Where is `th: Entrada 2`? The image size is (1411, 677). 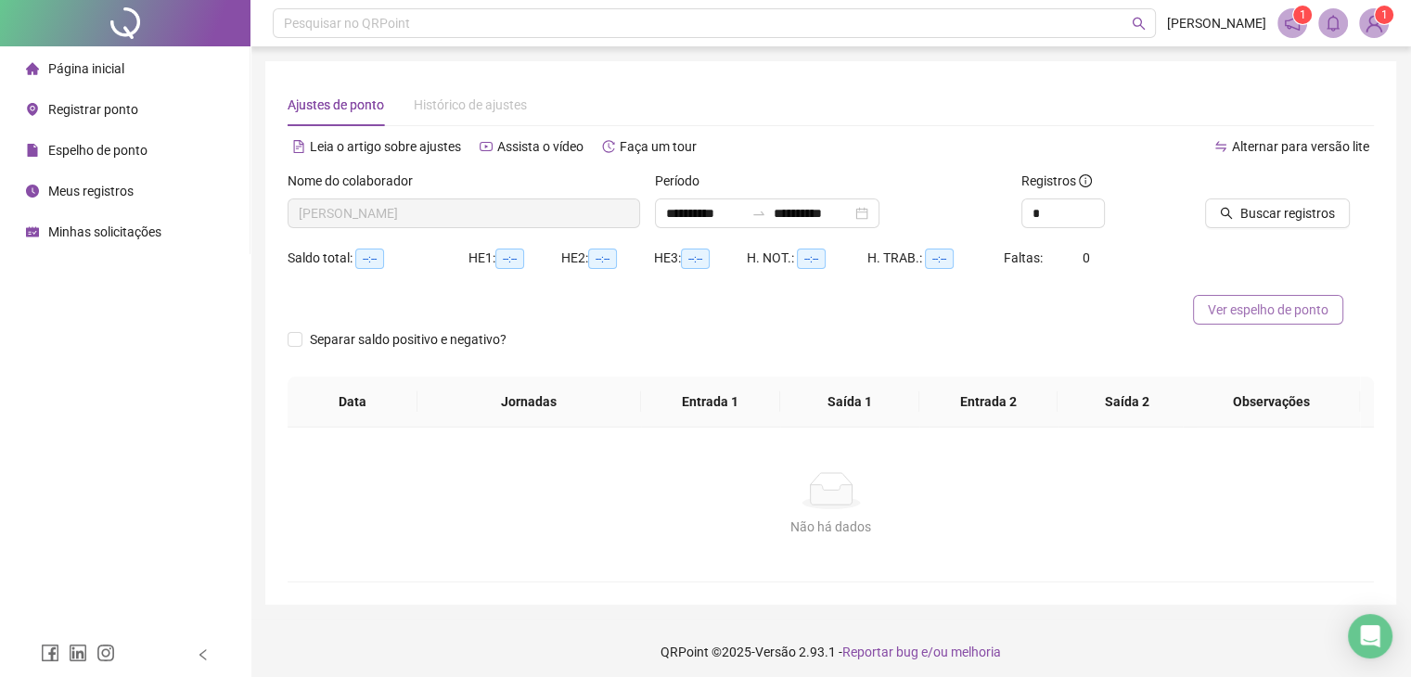
th: Entrada 2 is located at coordinates (989, 402).